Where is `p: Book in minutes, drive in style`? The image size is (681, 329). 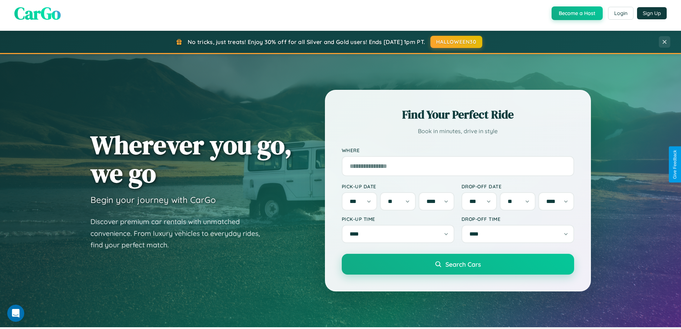
p: Book in minutes, drive in style is located at coordinates (458, 131).